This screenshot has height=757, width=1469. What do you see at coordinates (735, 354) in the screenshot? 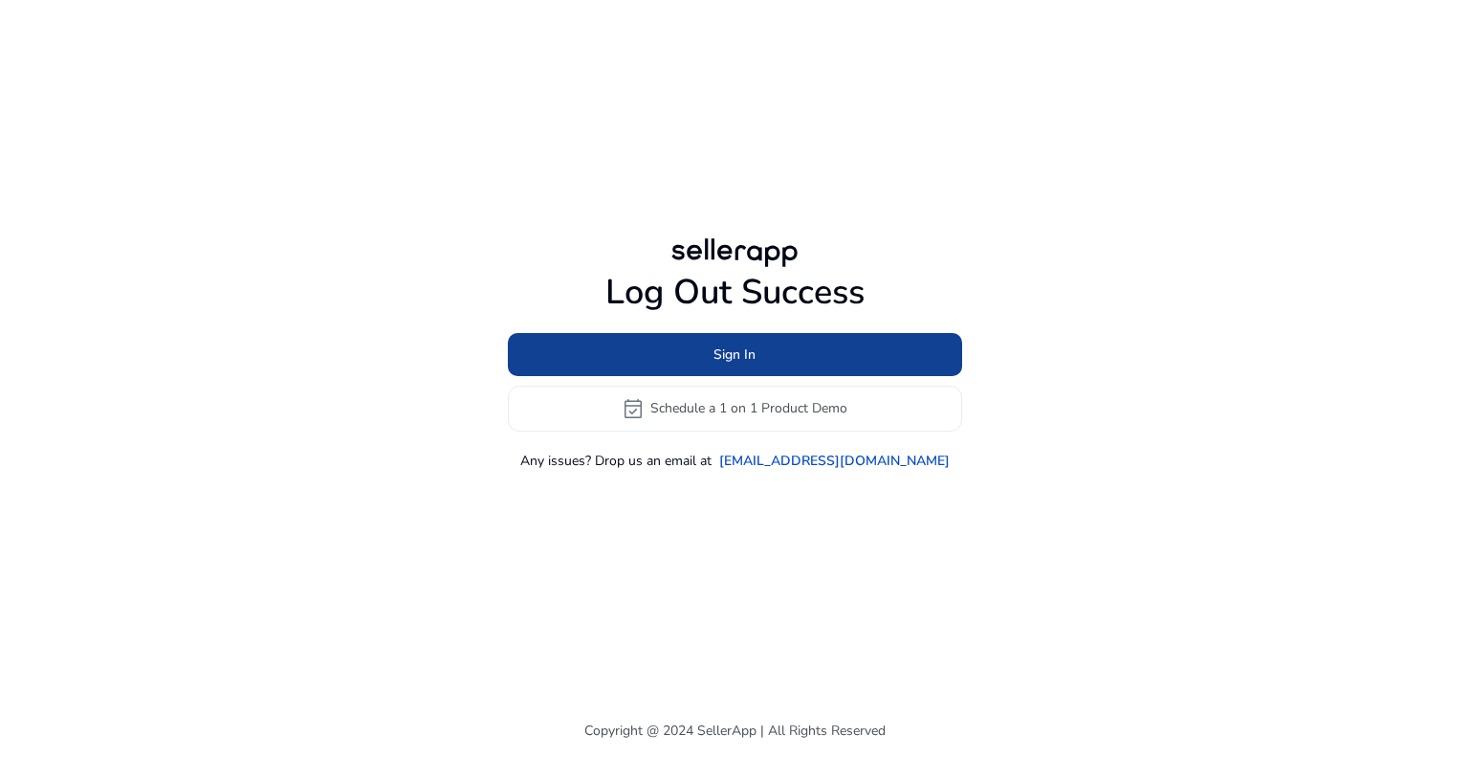
I see `button: Sign In` at bounding box center [735, 354].